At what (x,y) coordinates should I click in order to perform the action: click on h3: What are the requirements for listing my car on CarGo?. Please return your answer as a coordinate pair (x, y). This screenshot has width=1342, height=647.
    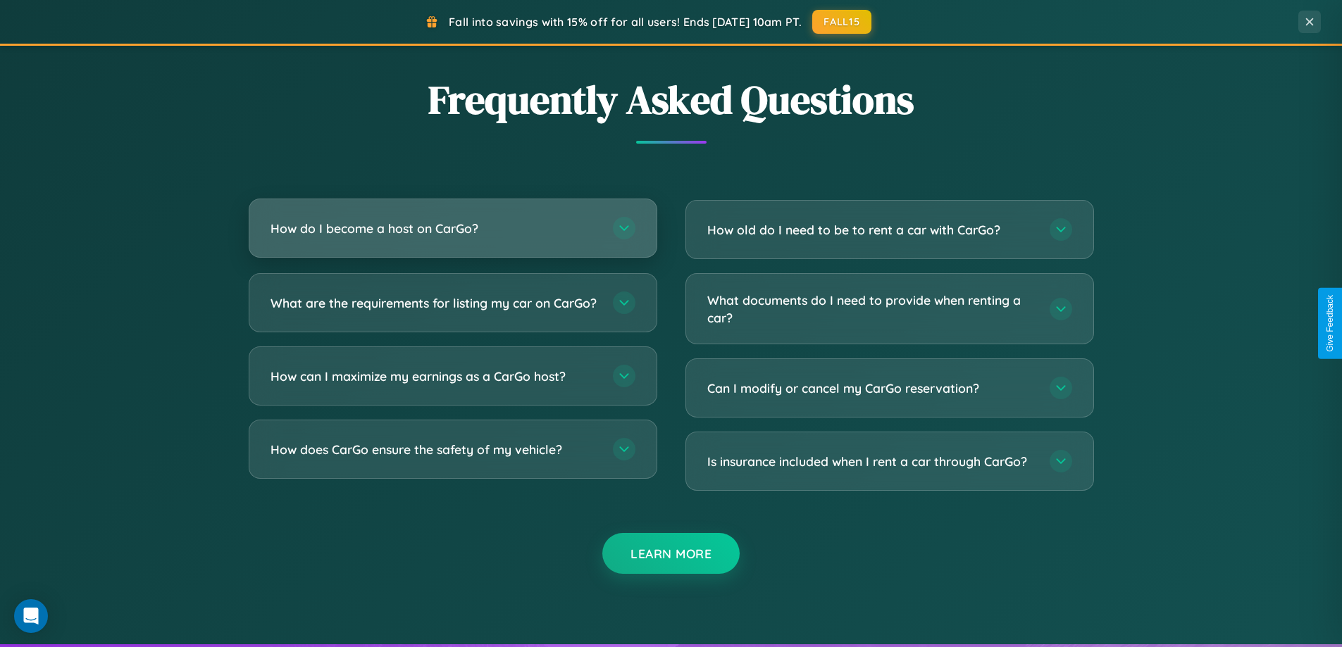
    Looking at the image, I should click on (435, 303).